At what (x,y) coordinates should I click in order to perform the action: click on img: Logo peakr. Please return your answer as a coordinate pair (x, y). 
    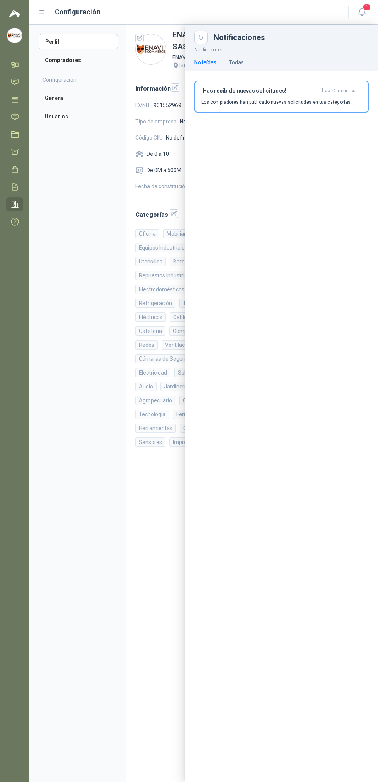
    Looking at the image, I should click on (15, 14).